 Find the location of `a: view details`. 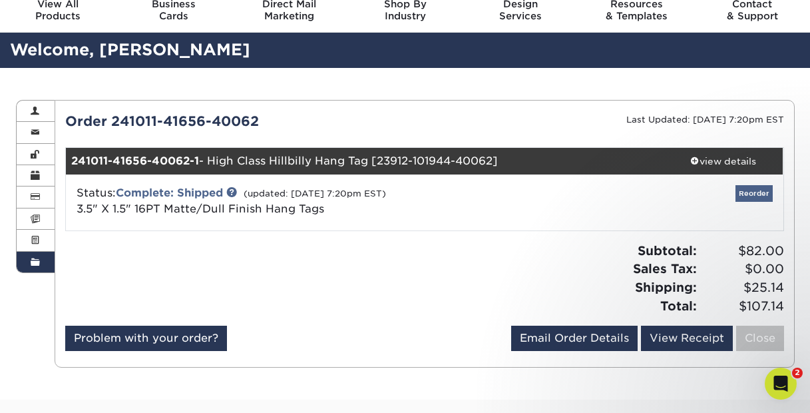

a: view details is located at coordinates (724, 161).